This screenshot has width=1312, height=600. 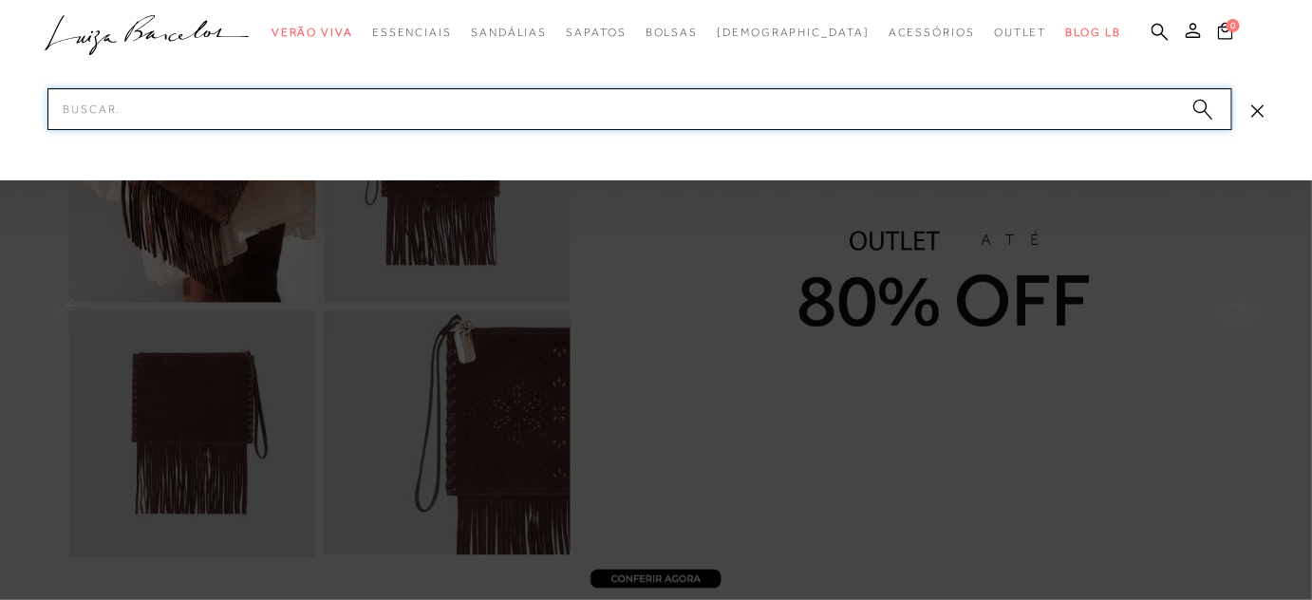 I want to click on span: 0, so click(x=1233, y=26).